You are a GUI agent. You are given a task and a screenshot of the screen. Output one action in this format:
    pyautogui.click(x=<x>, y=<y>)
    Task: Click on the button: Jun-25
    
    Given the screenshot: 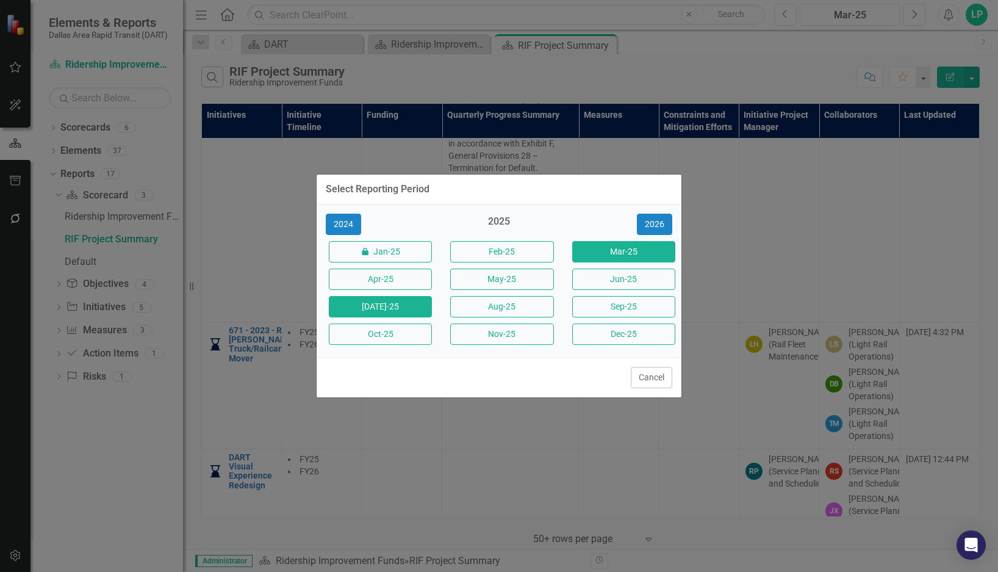 What is the action you would take?
    pyautogui.click(x=623, y=279)
    